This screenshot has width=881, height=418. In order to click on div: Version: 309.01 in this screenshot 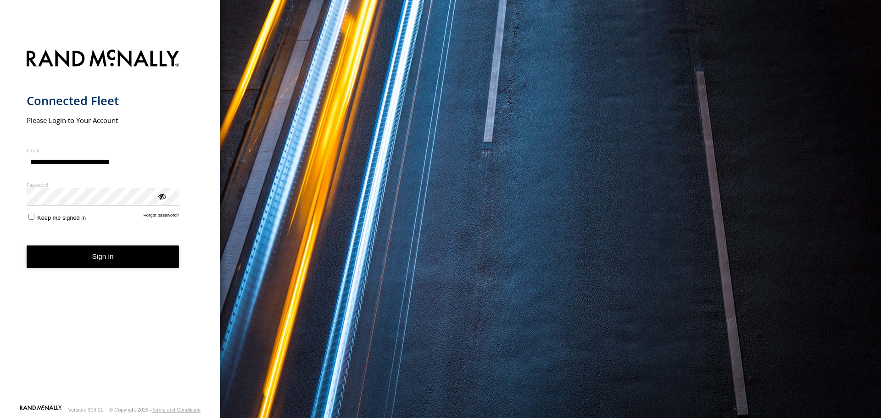, I will do `click(86, 410)`.